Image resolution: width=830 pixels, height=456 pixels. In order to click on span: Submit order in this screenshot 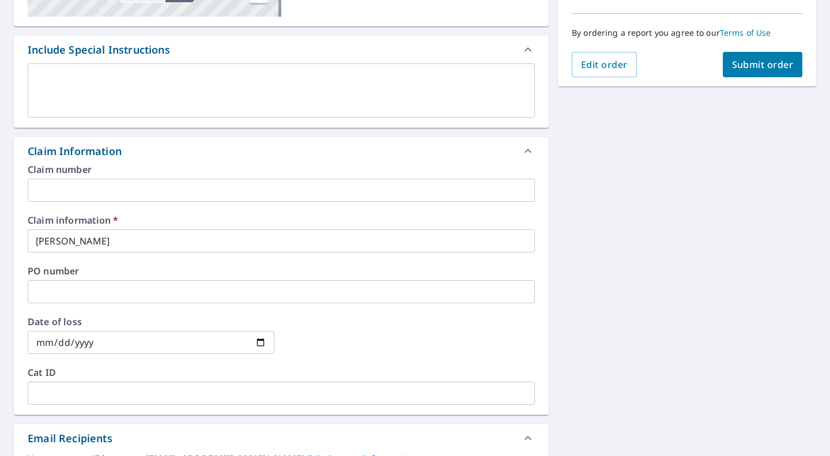, I will do `click(763, 65)`.